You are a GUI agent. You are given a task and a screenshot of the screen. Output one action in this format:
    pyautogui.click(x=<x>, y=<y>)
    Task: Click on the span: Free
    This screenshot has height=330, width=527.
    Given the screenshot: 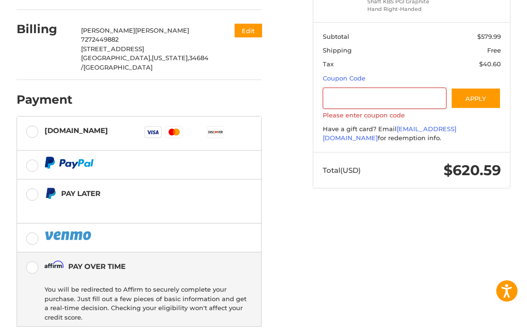 What is the action you would take?
    pyautogui.click(x=494, y=50)
    